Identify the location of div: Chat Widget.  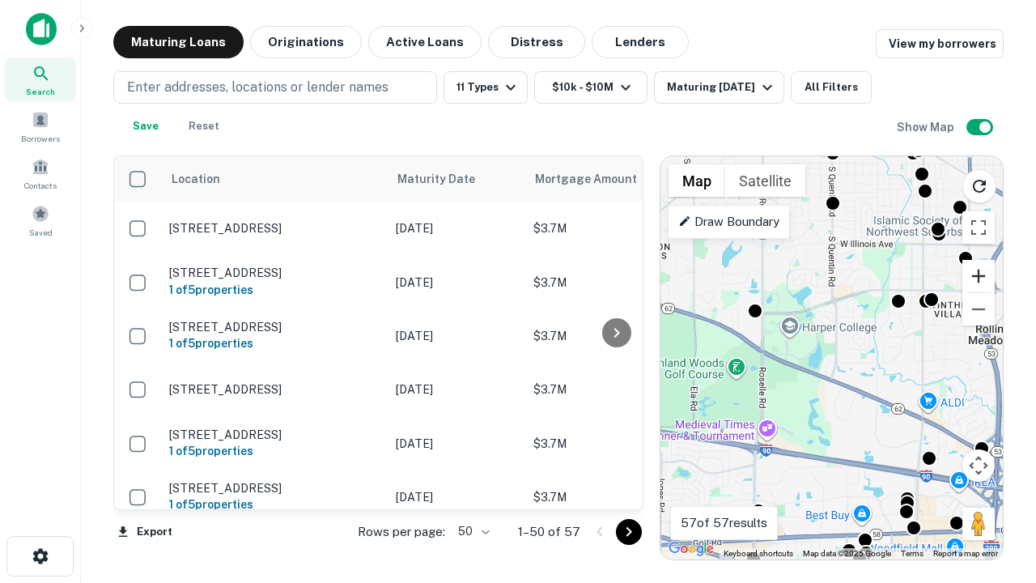
(995, 440).